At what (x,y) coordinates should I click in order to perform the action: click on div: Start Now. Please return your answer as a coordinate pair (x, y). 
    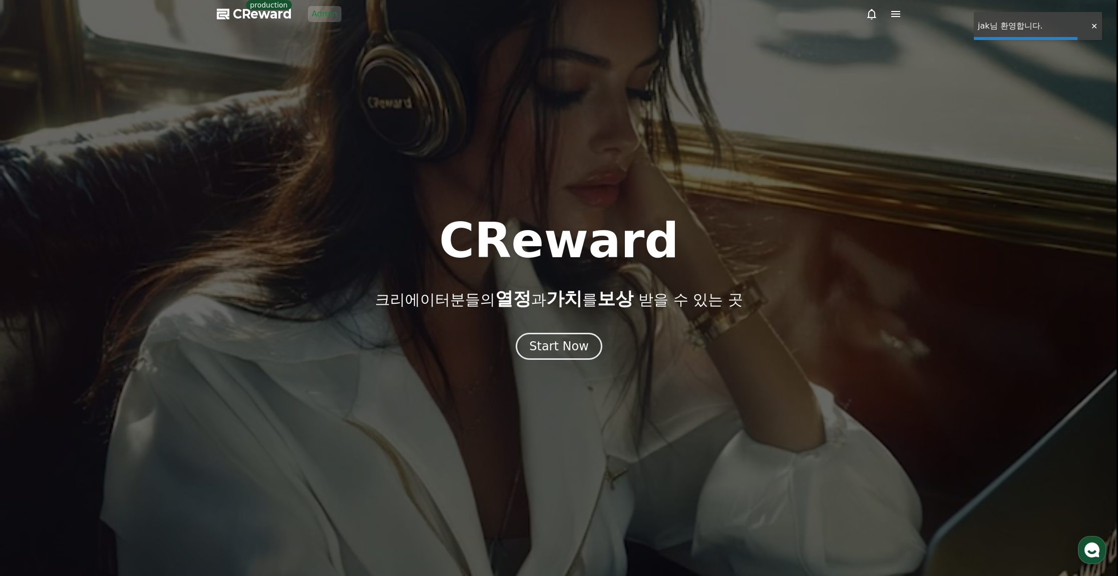
    Looking at the image, I should click on (559, 346).